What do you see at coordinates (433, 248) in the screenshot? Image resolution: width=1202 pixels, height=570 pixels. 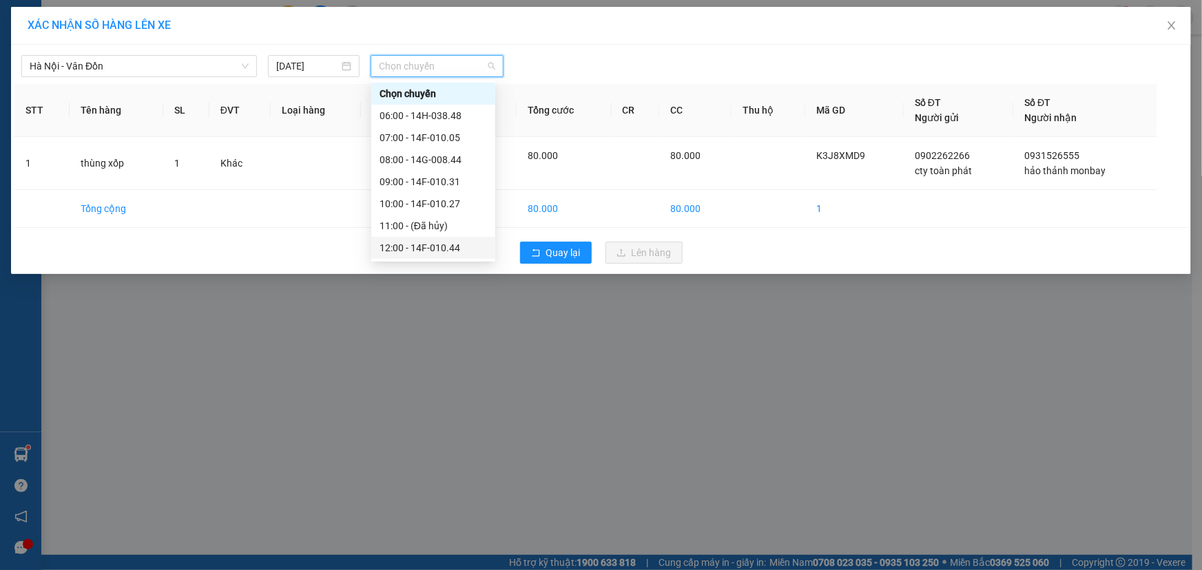 I see `div: 12:00 - 14F-010.44` at bounding box center [433, 248].